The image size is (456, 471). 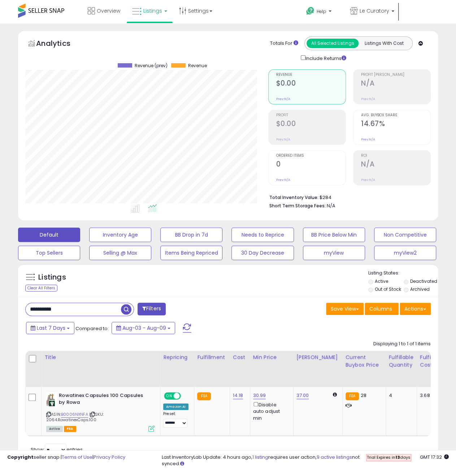 I want to click on span: | SKU: 2064.RowatinexCaps.100, so click(x=75, y=417).